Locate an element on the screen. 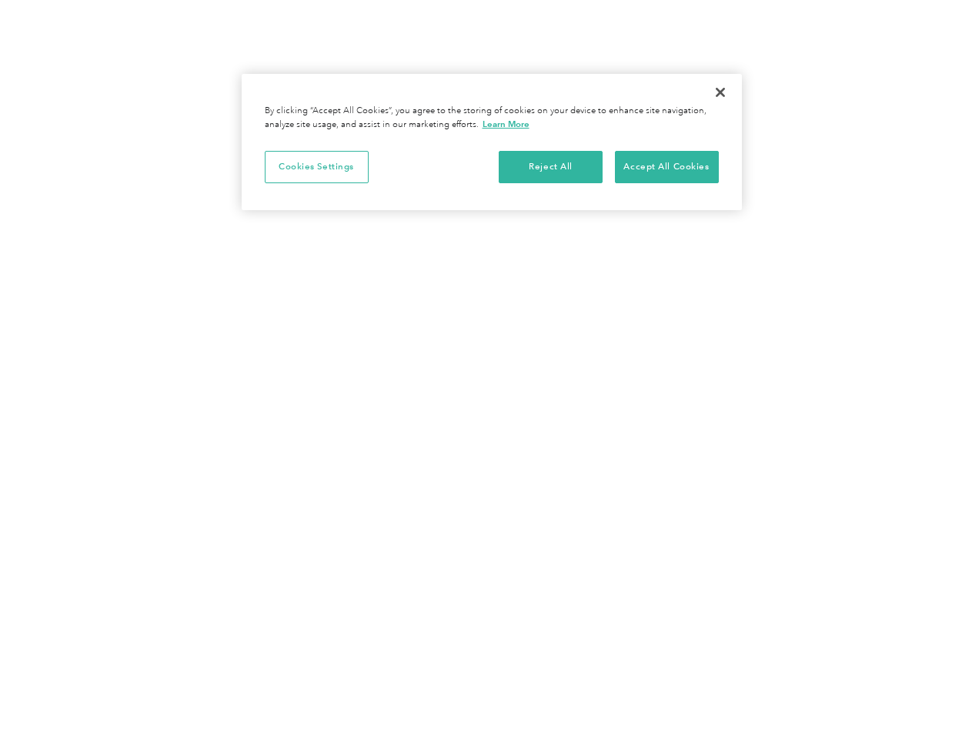  a: More information about your privacy, opens in a new tab is located at coordinates (506, 124).